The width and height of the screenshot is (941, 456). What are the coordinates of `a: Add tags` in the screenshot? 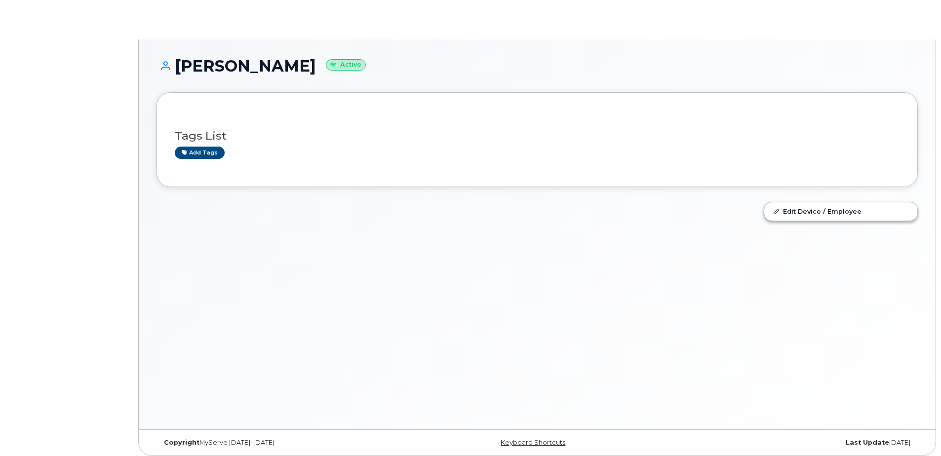 It's located at (200, 153).